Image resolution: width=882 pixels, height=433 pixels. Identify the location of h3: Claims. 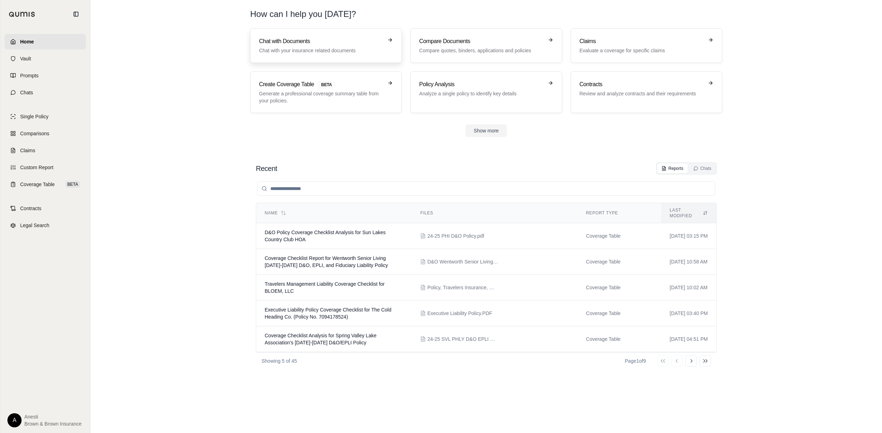
(642, 41).